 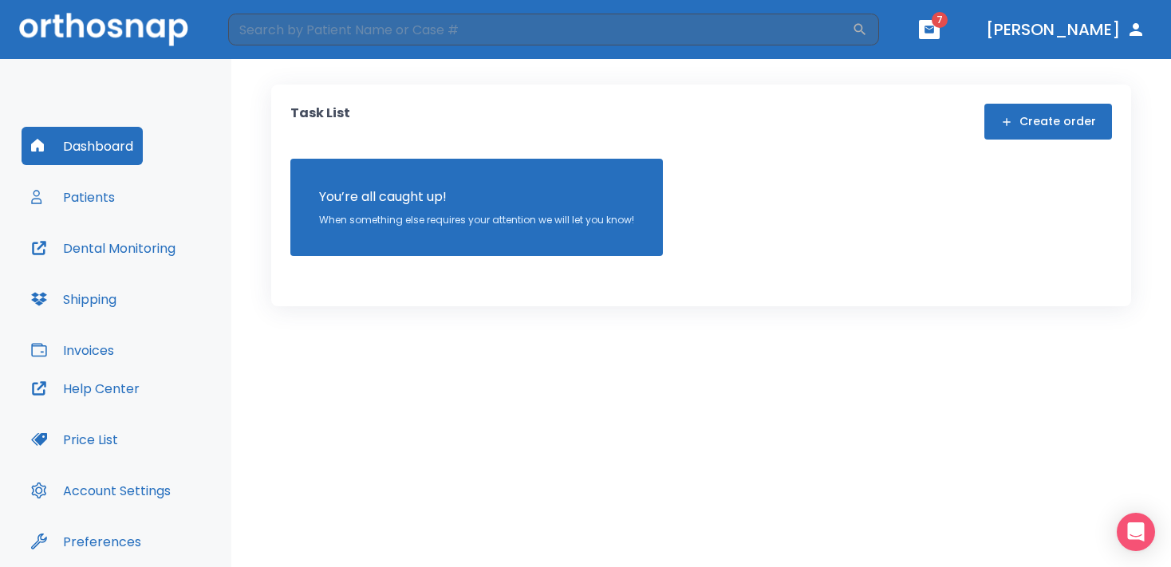 I want to click on button: Shipping, so click(x=73, y=299).